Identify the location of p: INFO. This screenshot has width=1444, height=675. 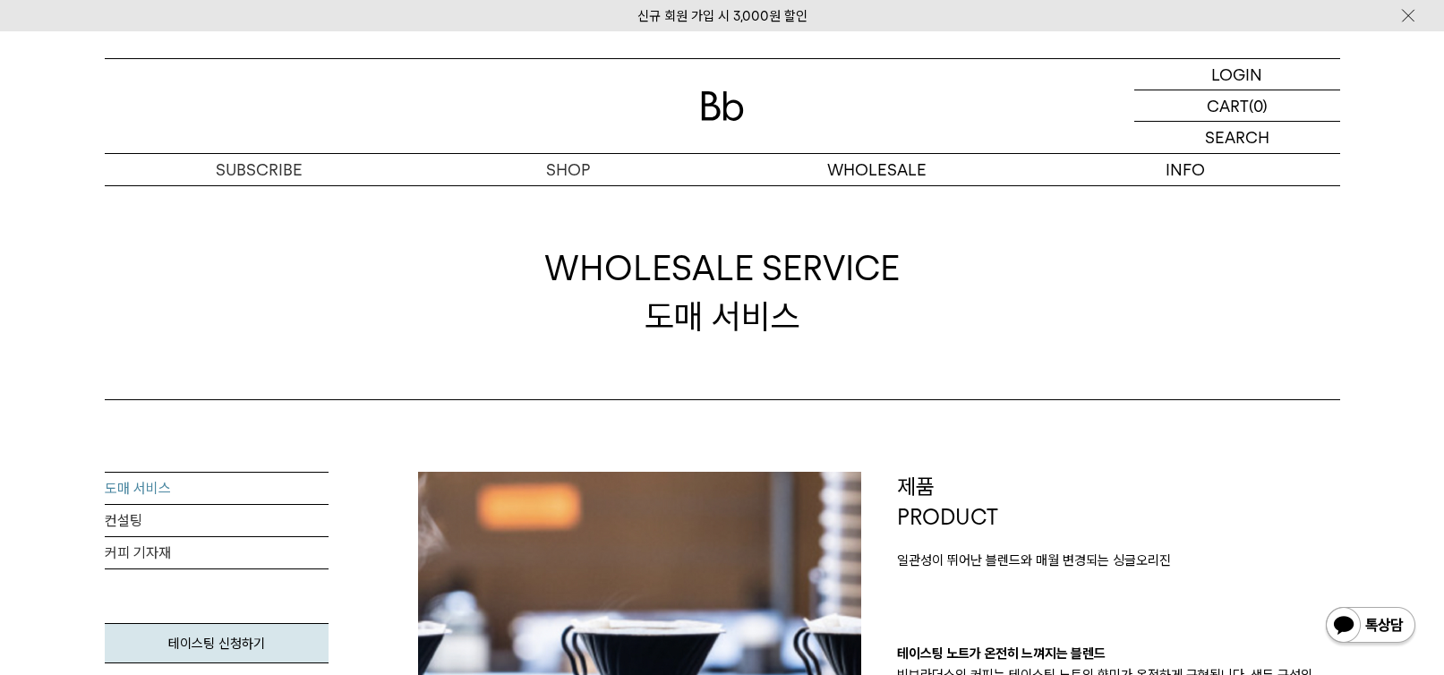
(1185, 169).